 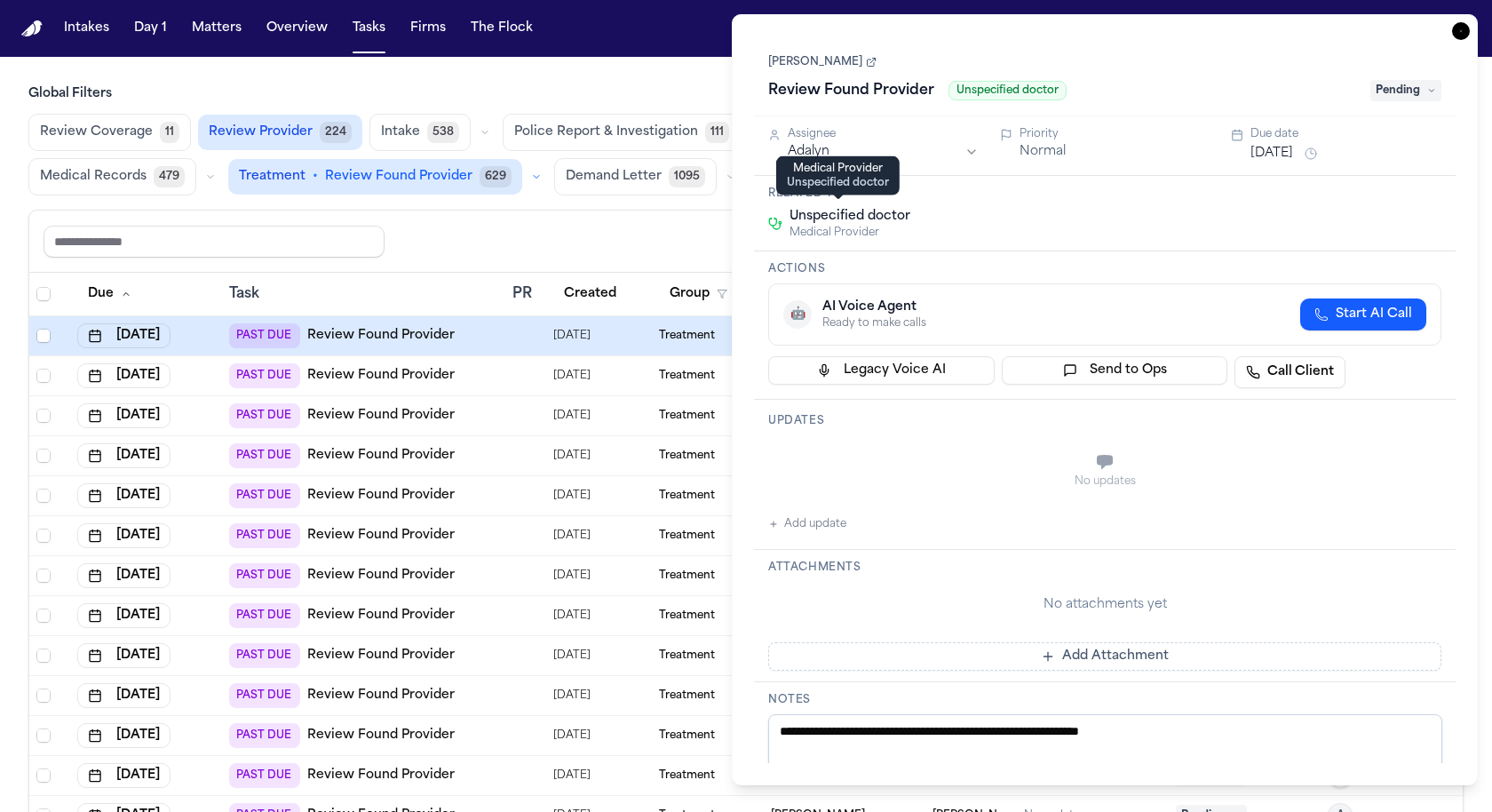 I want to click on a: The Flock, so click(x=502, y=29).